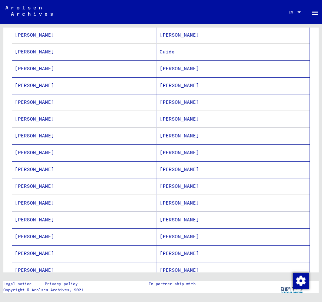 This screenshot has height=302, width=322. I want to click on span: EN, so click(293, 12).